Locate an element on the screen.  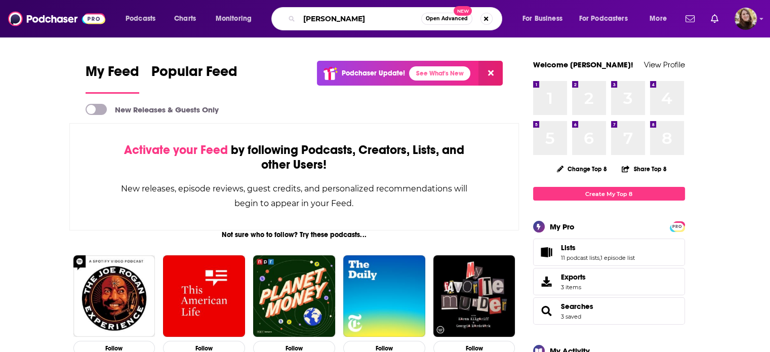
button: Show profile menu is located at coordinates (746, 19).